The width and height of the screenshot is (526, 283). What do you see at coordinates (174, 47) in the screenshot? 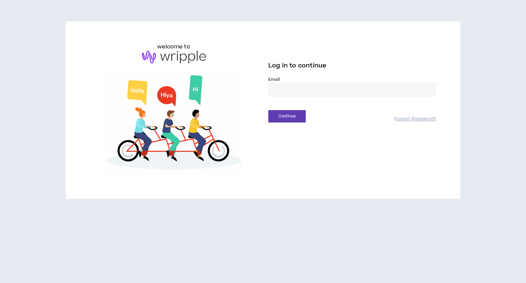
I see `h6: welcome to` at bounding box center [174, 47].